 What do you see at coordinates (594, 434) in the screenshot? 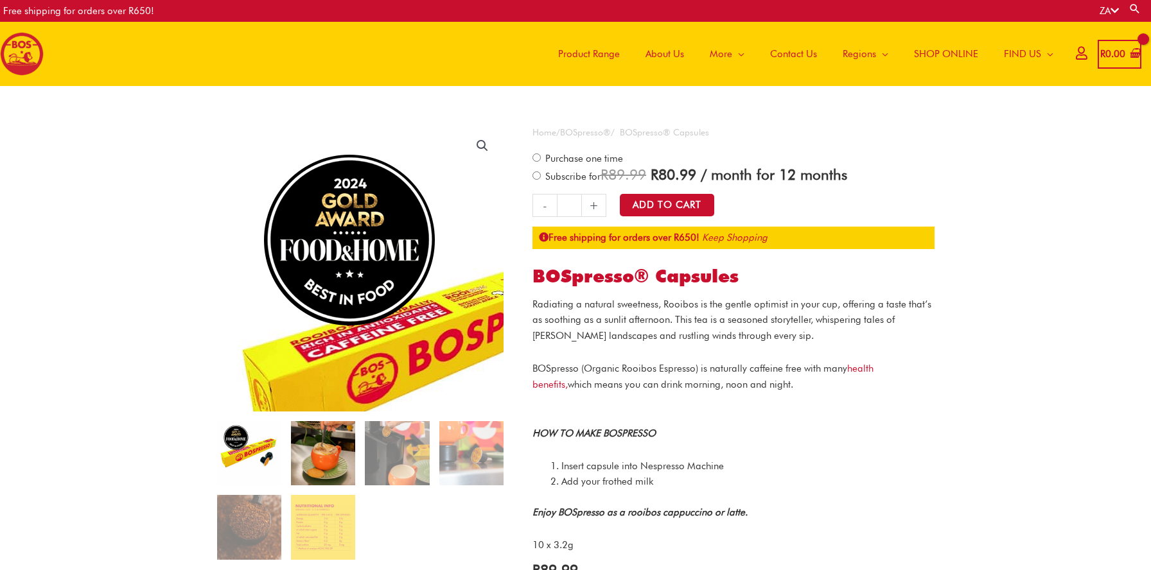
I see `strong: HOW TO MAKE BOSPRESSO` at bounding box center [594, 434].